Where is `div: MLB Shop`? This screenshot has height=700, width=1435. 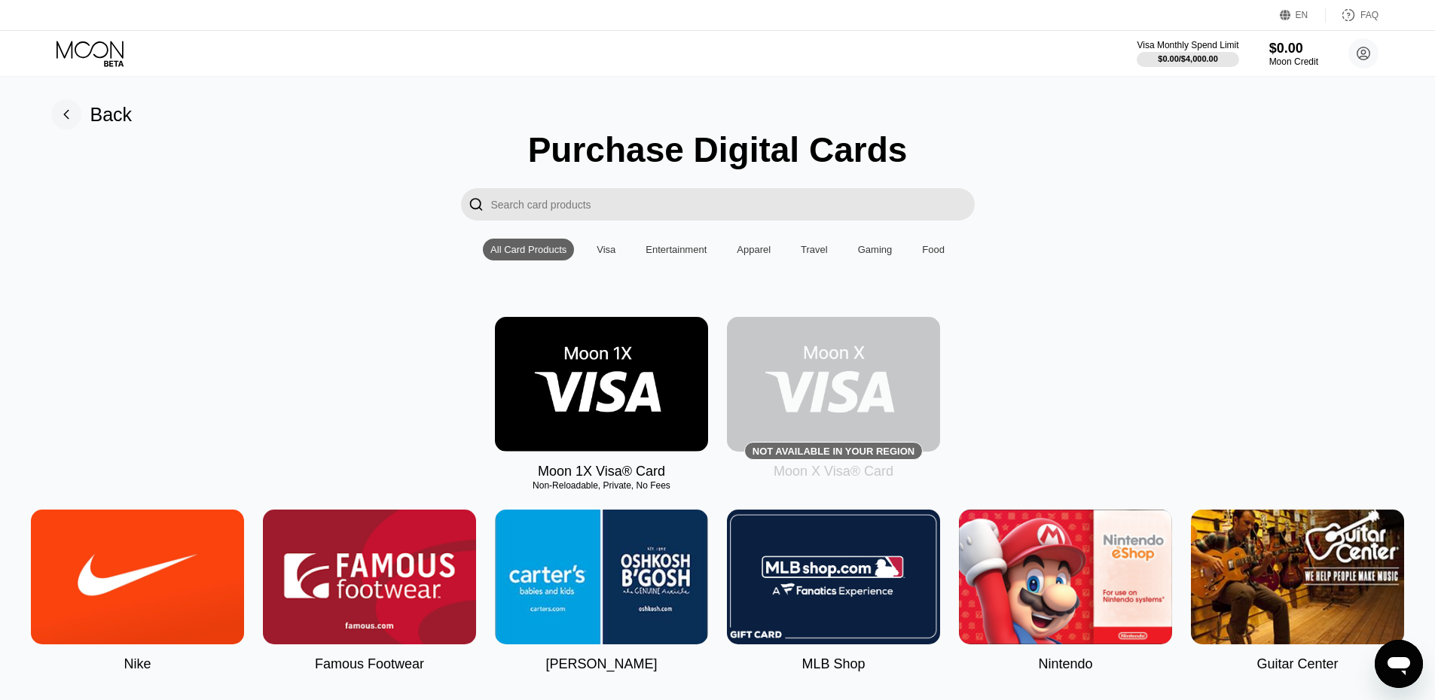
div: MLB Shop is located at coordinates (833, 664).